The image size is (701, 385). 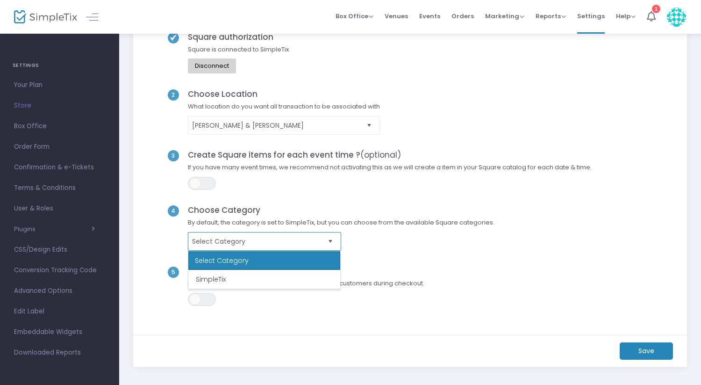 What do you see at coordinates (341, 225) in the screenshot?
I see `span: By default, the category is set to SimpleTix, but you can choose from the available Square catego...` at bounding box center [341, 225].